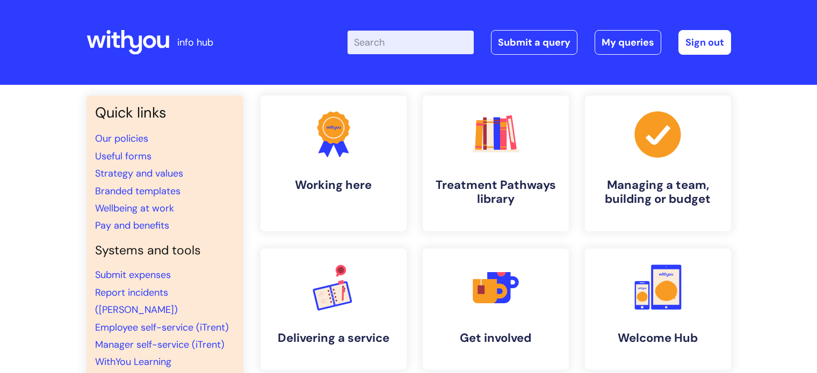 The height and width of the screenshot is (373, 817). What do you see at coordinates (133, 275) in the screenshot?
I see `a: Submit expenses` at bounding box center [133, 275].